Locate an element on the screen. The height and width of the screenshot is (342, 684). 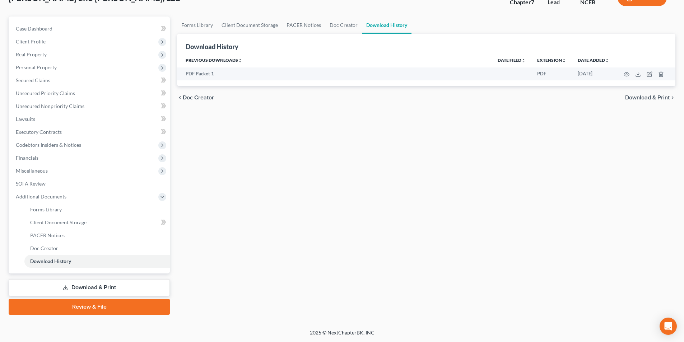
span: Client Document Storage is located at coordinates (58, 222).